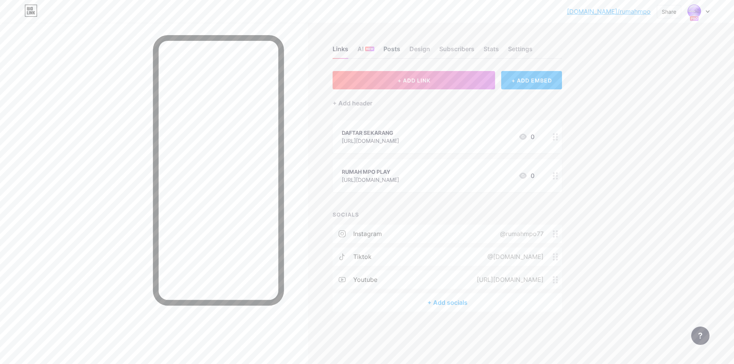 The height and width of the screenshot is (364, 734). Describe the element at coordinates (669, 11) in the screenshot. I see `div: Share` at that location.